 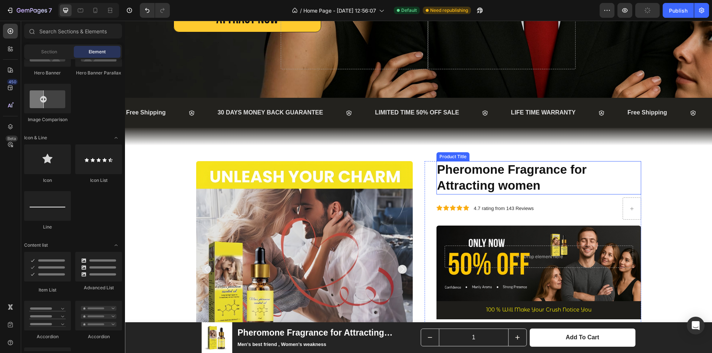 I want to click on div: Advanced List, so click(x=99, y=288).